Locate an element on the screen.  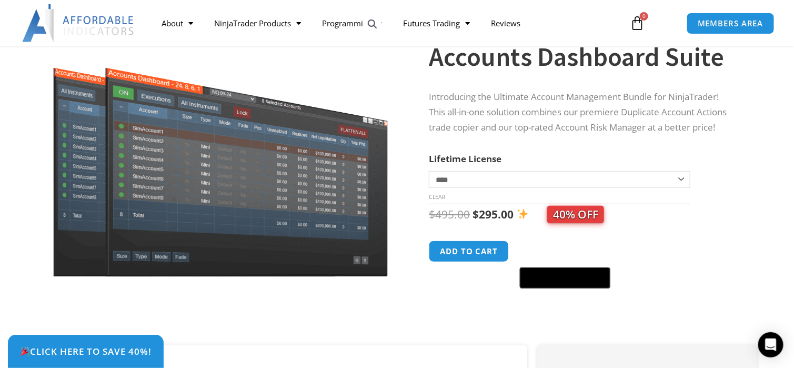
h1: Accounts Dashboard Suite is located at coordinates (583, 57).